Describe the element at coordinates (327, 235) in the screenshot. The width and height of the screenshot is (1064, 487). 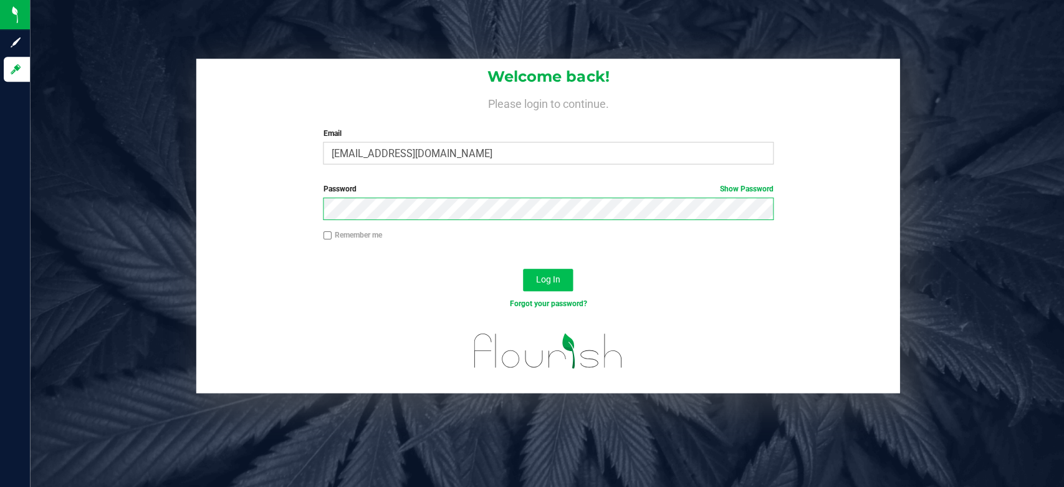
I see `input: Remember me` at that location.